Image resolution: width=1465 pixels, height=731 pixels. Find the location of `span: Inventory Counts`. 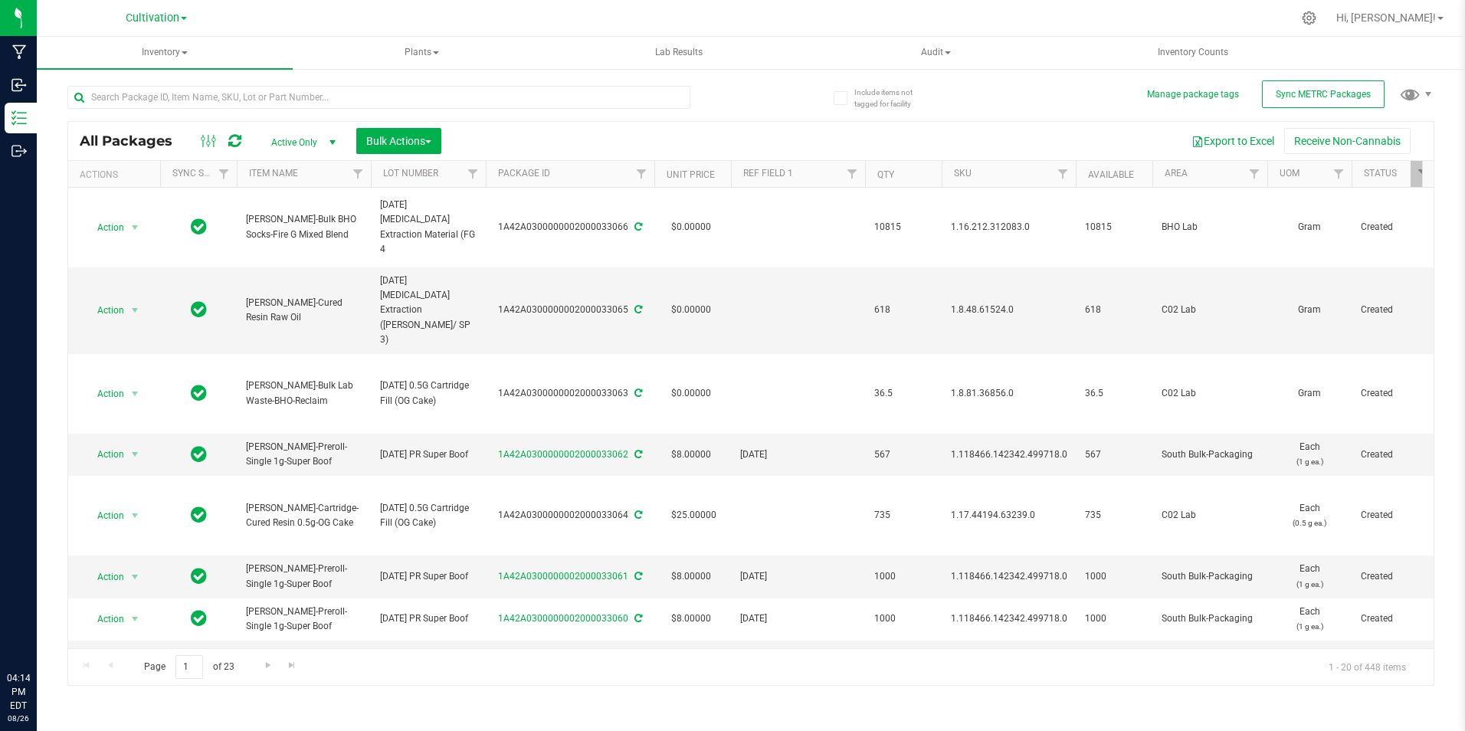

span: Inventory Counts is located at coordinates (1193, 52).